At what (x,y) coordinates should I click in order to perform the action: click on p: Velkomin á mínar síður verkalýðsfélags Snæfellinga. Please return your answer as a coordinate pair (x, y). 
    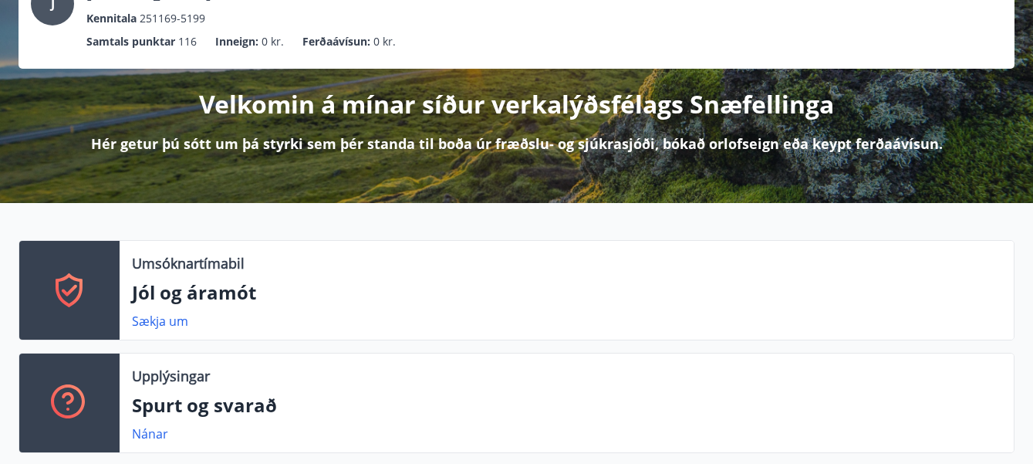
    Looking at the image, I should click on (516, 104).